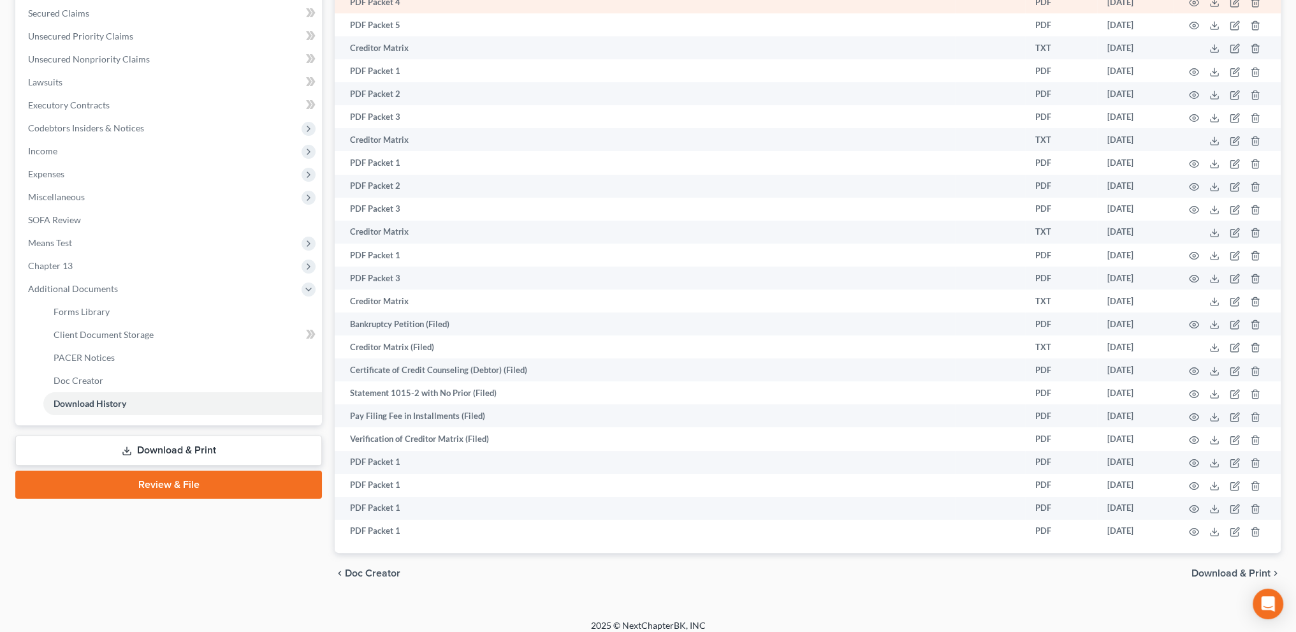 This screenshot has width=1296, height=632. Describe the element at coordinates (1236, 573) in the screenshot. I see `button: Download & Print chevron_right` at that location.